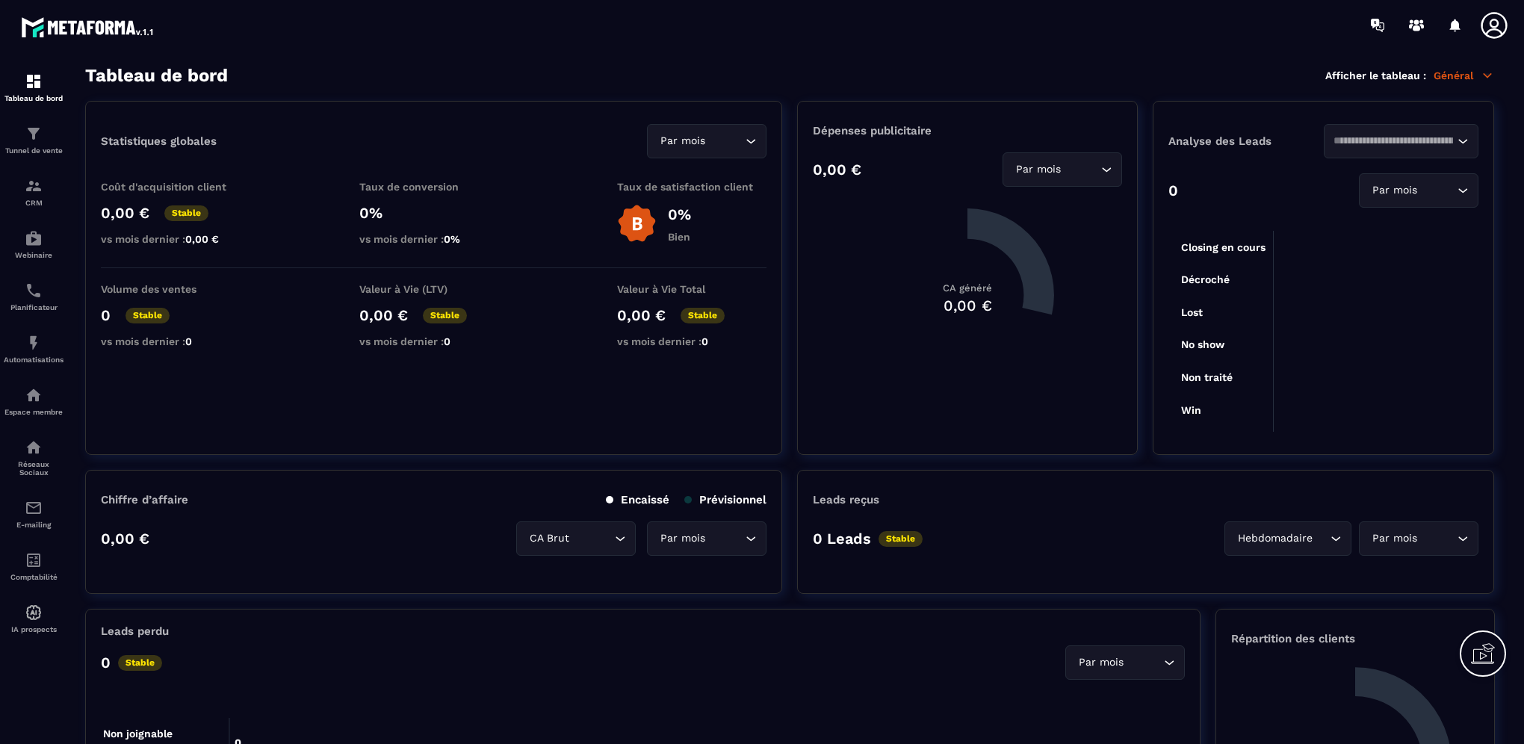 The height and width of the screenshot is (744, 1524). I want to click on p: Dépenses publicitaire, so click(967, 131).